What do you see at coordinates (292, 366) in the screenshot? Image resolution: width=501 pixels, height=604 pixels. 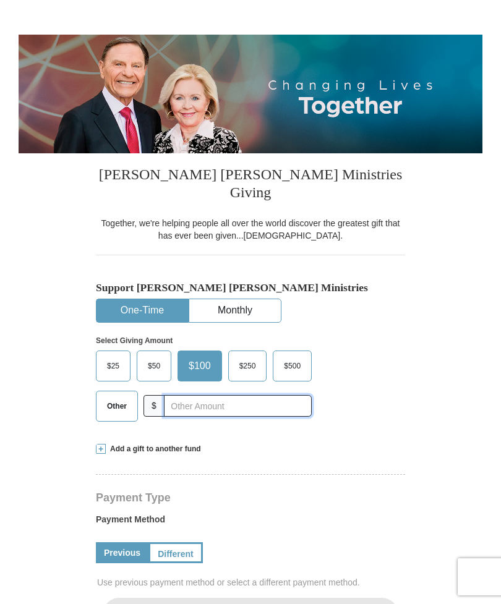 I see `span: $500` at bounding box center [292, 366].